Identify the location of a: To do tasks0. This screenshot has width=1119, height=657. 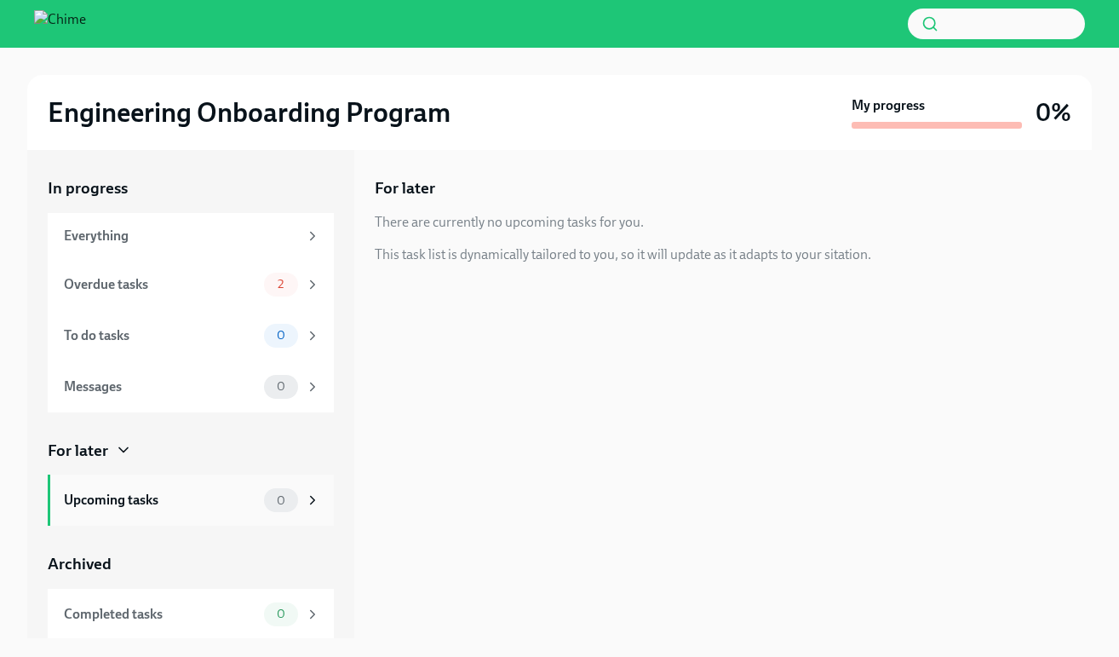
(191, 336).